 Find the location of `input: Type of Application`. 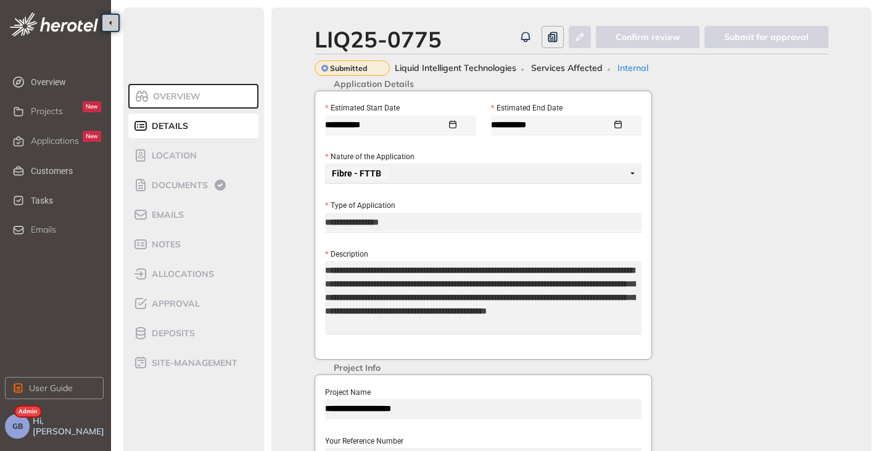

input: Type of Application is located at coordinates (483, 222).